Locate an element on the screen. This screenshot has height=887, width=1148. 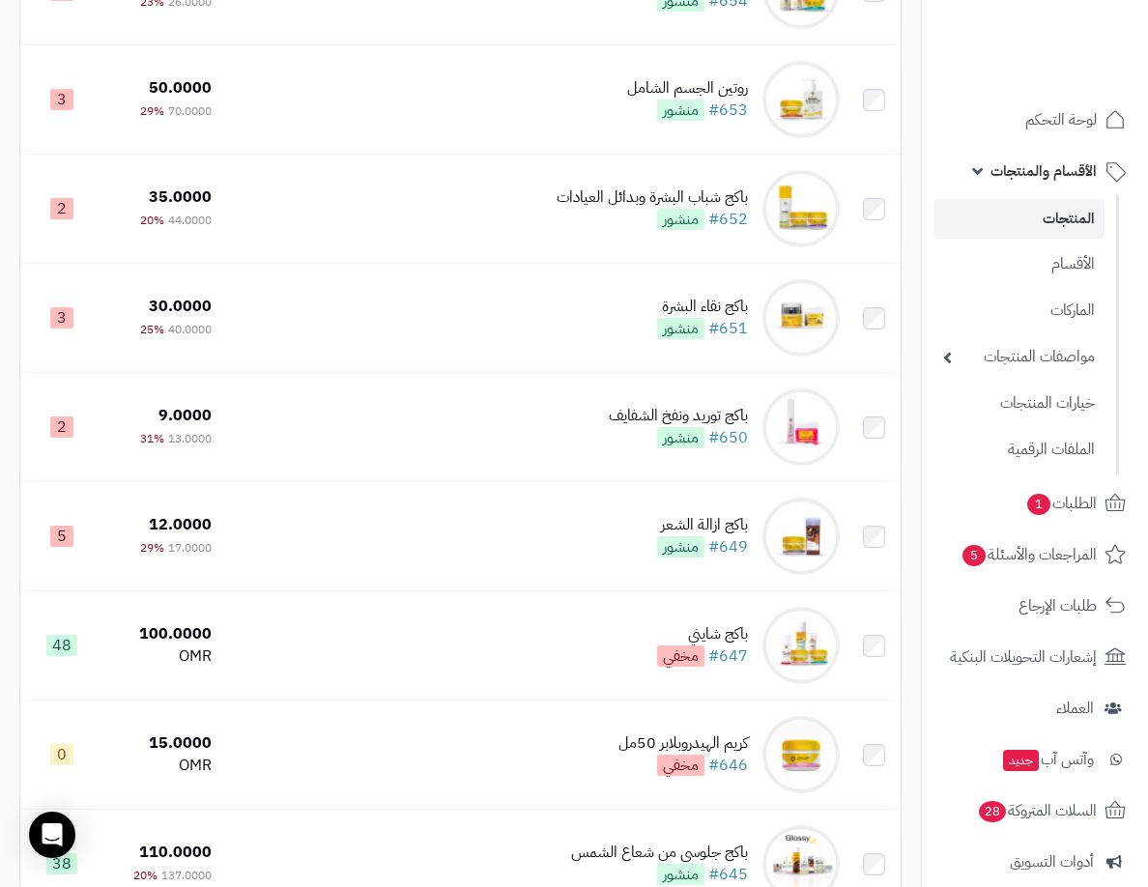
span: الطلبات is located at coordinates (1061, 503).